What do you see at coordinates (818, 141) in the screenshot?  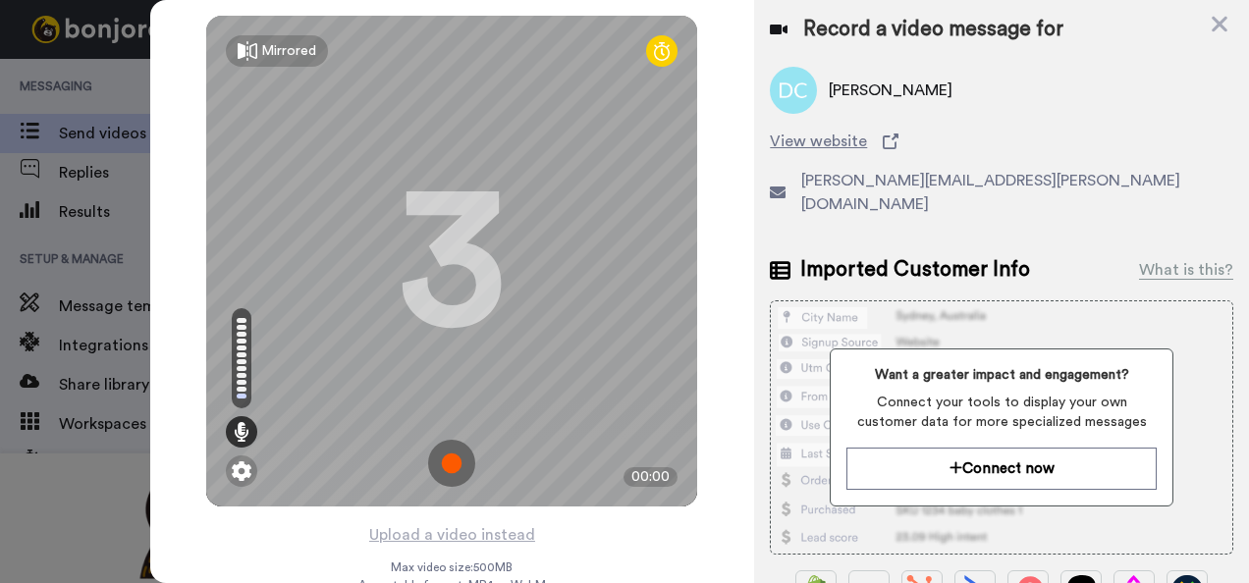 I see `span: View website` at bounding box center [818, 141].